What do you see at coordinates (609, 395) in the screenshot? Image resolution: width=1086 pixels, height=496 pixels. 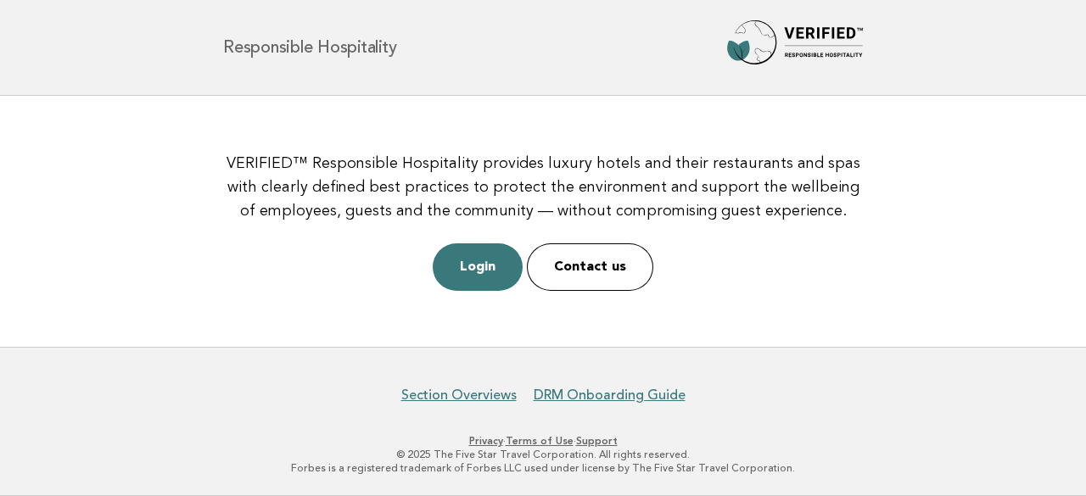 I see `a: DRM Onboarding Guide` at bounding box center [609, 395].